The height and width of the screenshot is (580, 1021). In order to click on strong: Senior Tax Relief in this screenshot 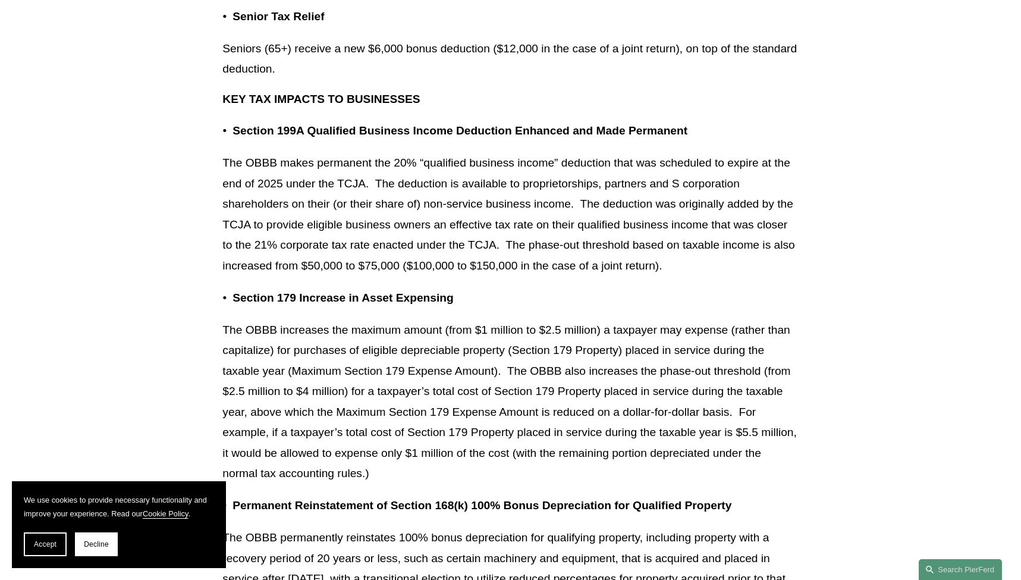, I will do `click(278, 16)`.